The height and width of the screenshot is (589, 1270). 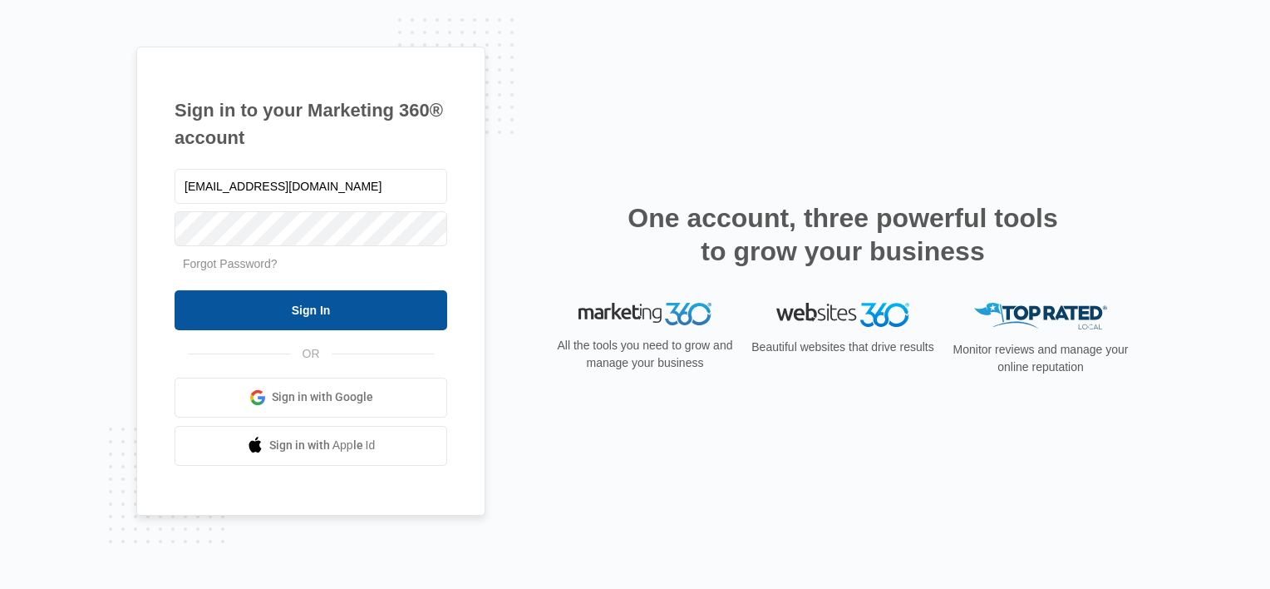 What do you see at coordinates (645, 354) in the screenshot?
I see `p: All the tools you need to grow and manage your business` at bounding box center [645, 354].